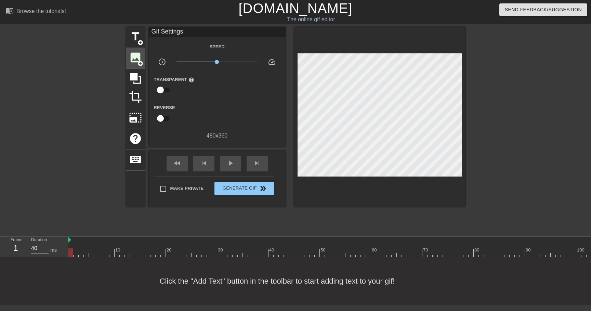 The height and width of the screenshot is (311, 591). Describe the element at coordinates (272, 62) in the screenshot. I see `span: speed` at that location.